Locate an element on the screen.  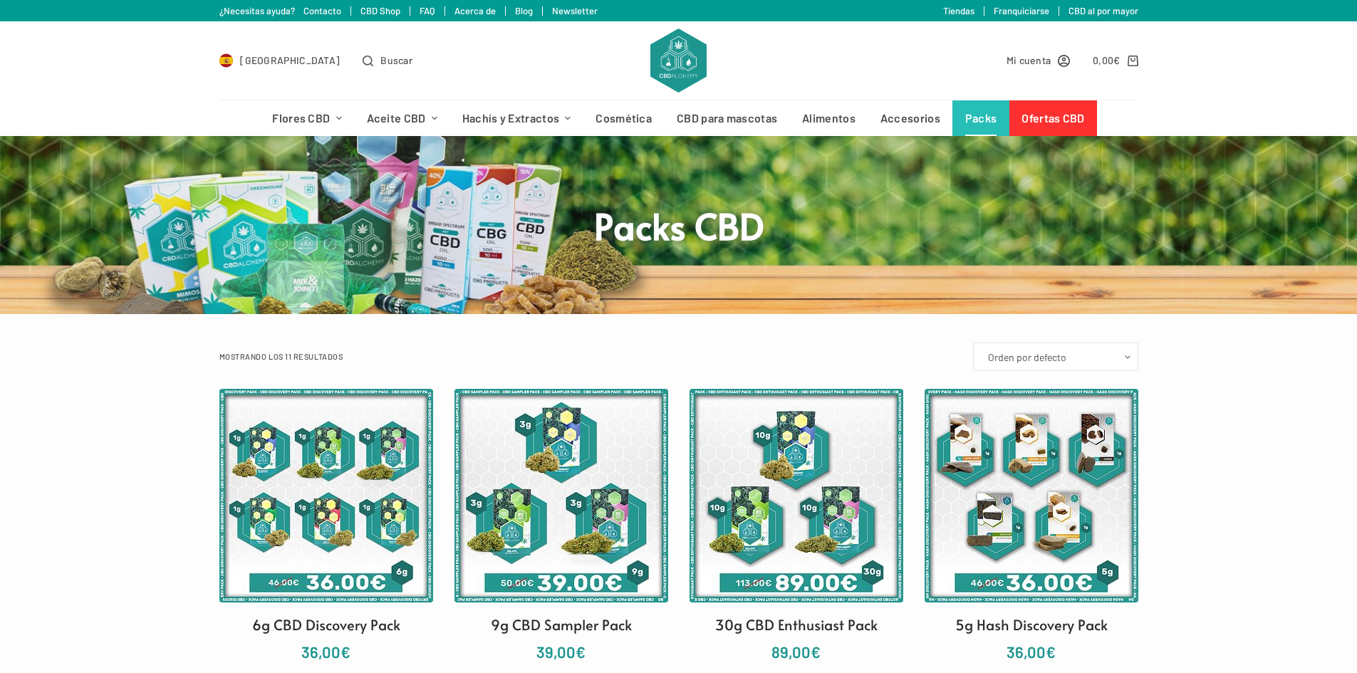
a: Blog is located at coordinates (524, 11).